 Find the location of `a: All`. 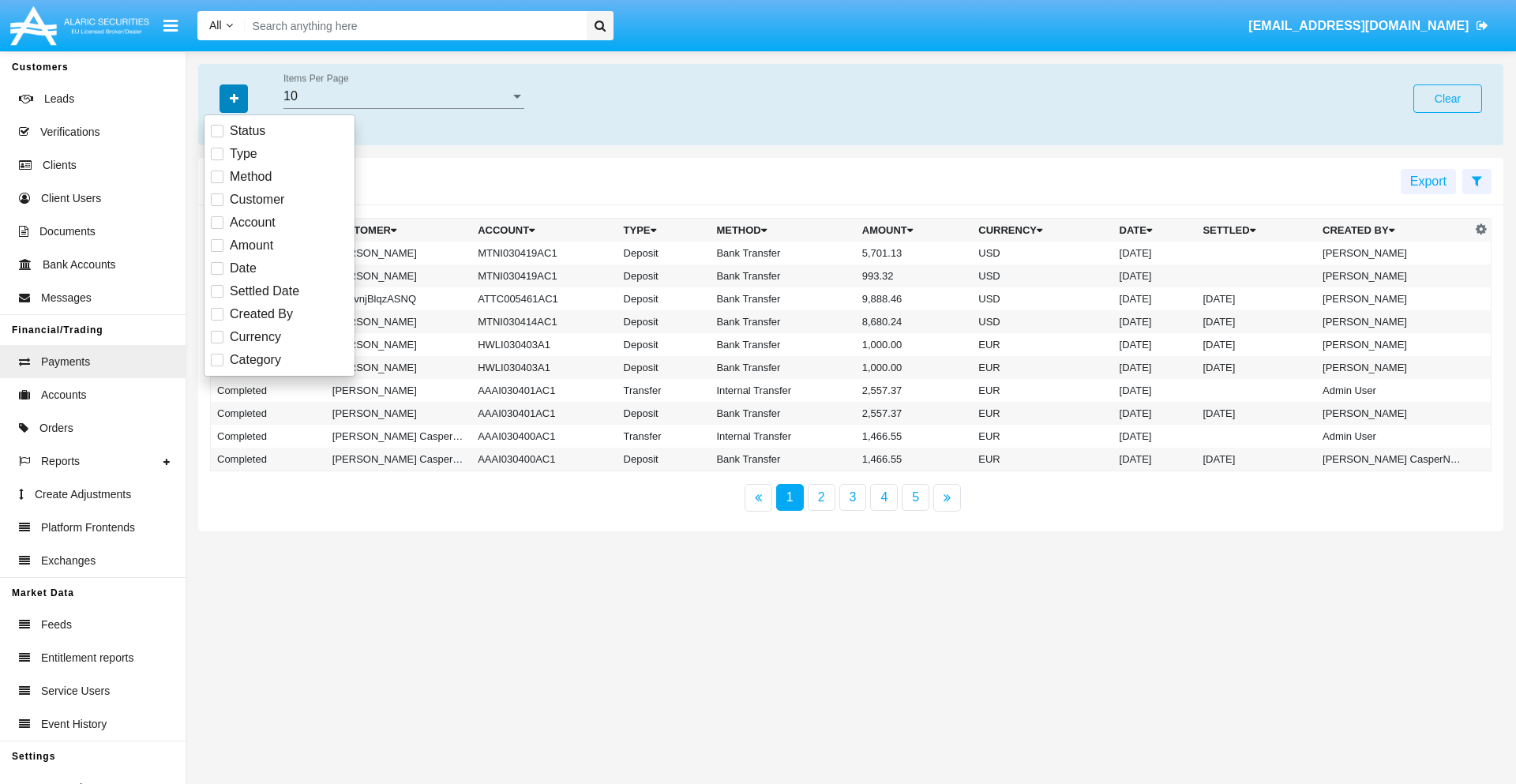

a: All is located at coordinates (221, 25).